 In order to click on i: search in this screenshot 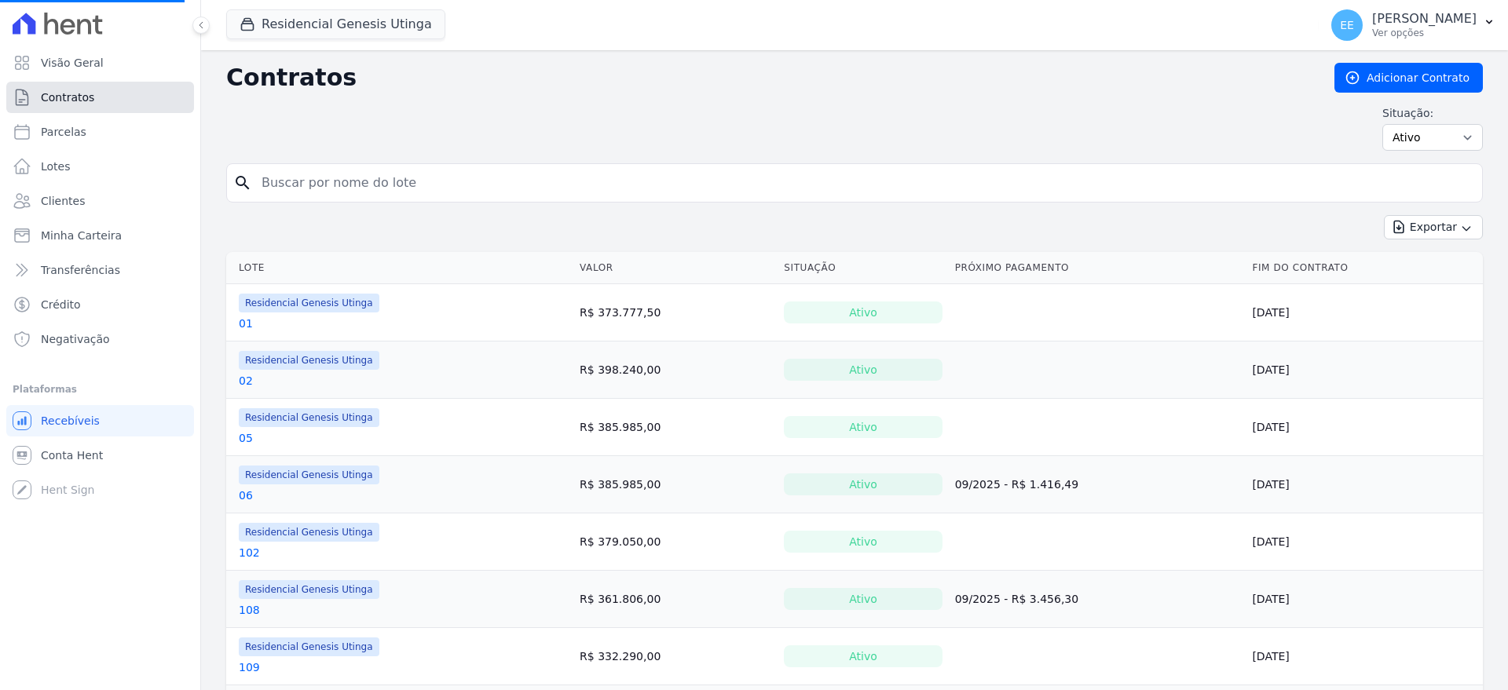, I will do `click(243, 183)`.